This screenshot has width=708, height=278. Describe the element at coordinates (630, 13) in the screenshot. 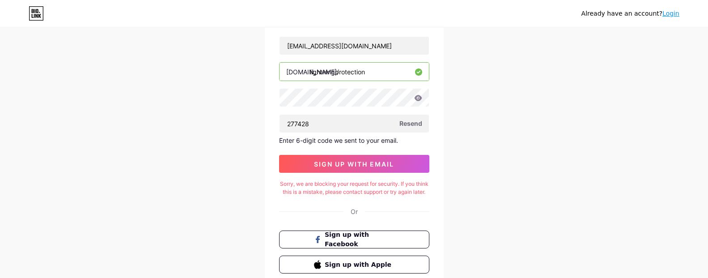

I see `div: Already have an account?` at that location.